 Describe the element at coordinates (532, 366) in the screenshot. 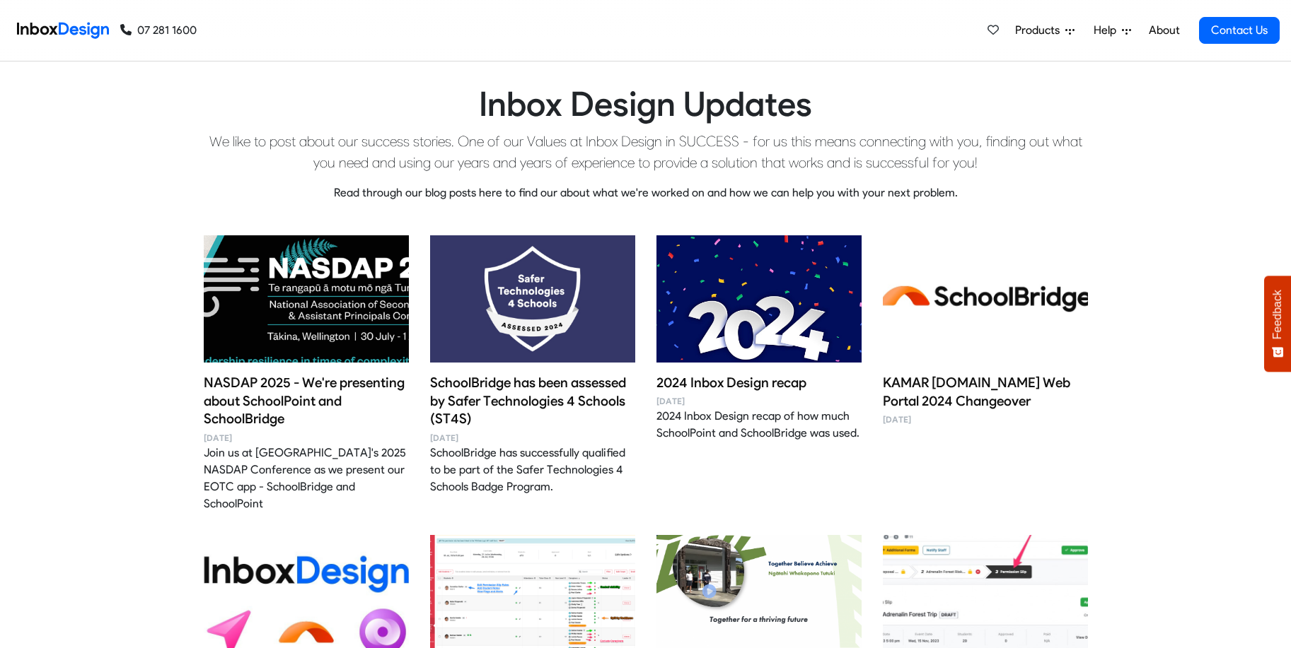

I see `a: SchoolBridge has been assessed by Safer Technologies 4 Schools (ST4S) image SchoolBridge has been...` at that location.